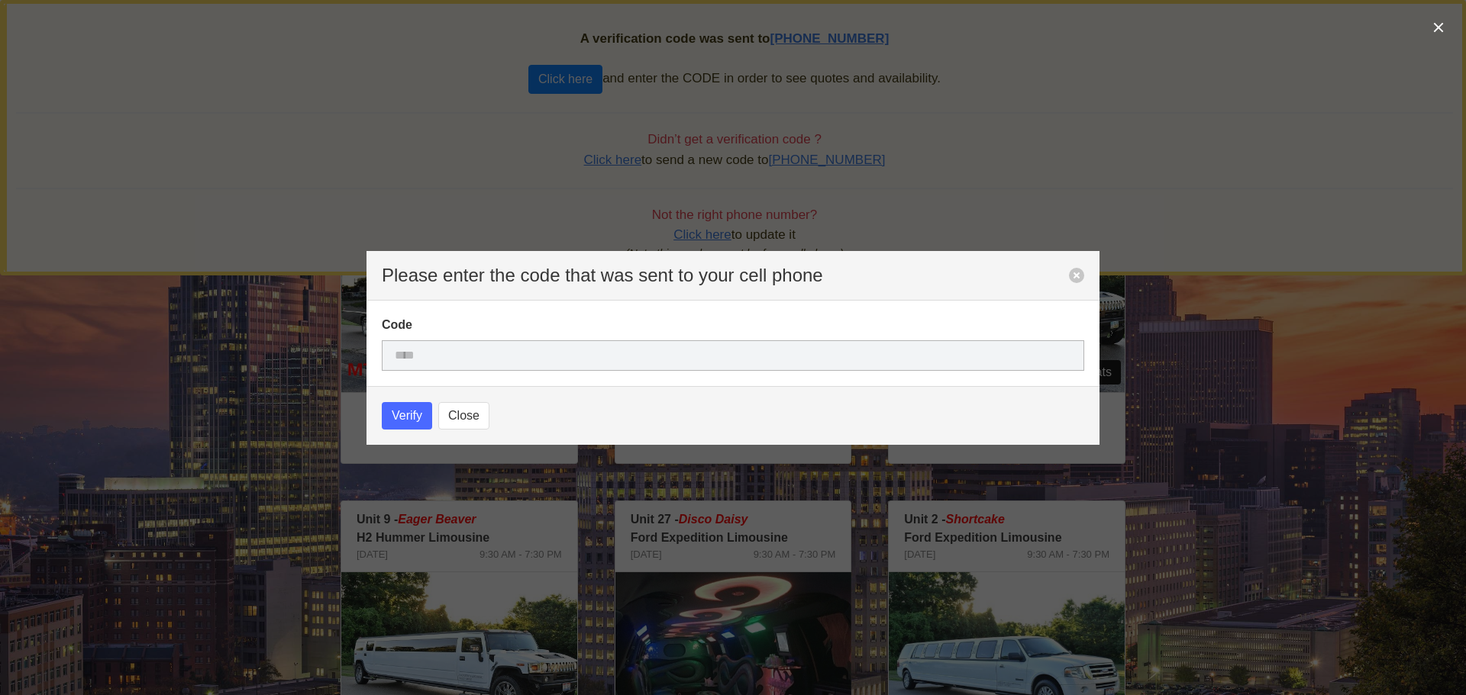  I want to click on button: Close, so click(463, 416).